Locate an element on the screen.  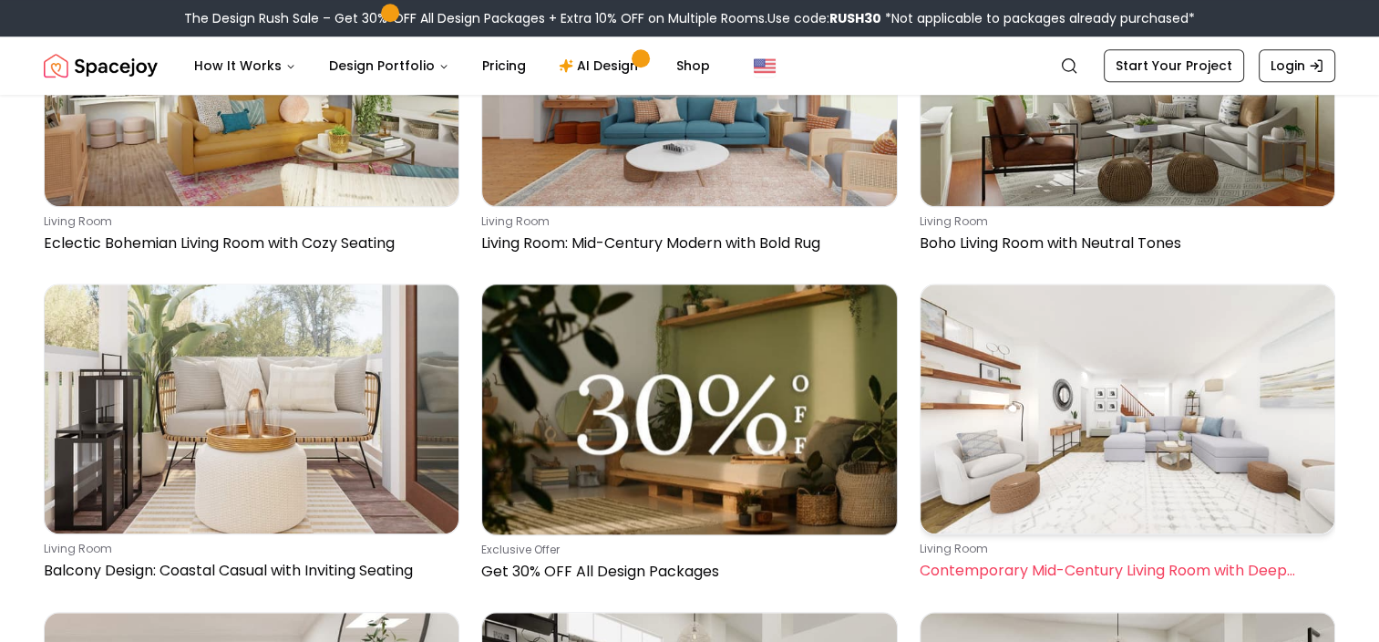
p: Living Room: Mid-Century Modern with Bold Rug is located at coordinates (686, 243).